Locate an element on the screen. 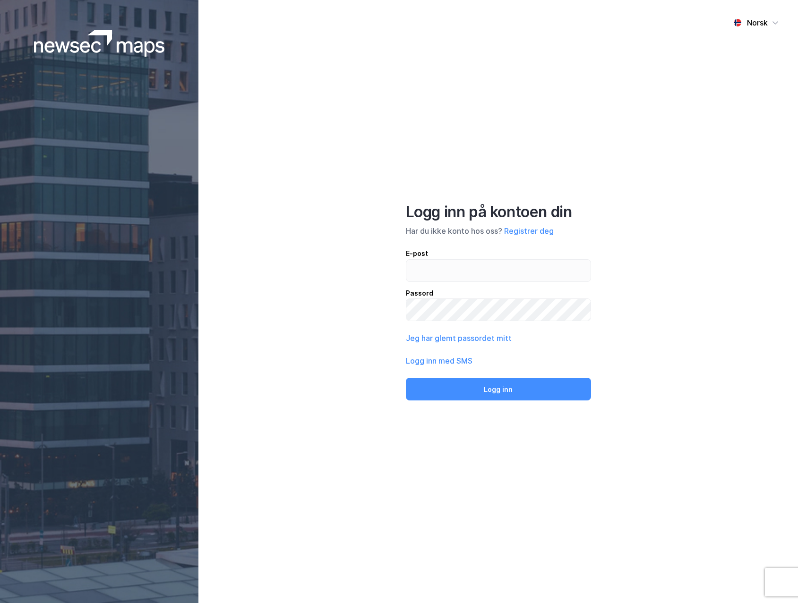 This screenshot has width=798, height=603. button: Logg inn is located at coordinates (498, 389).